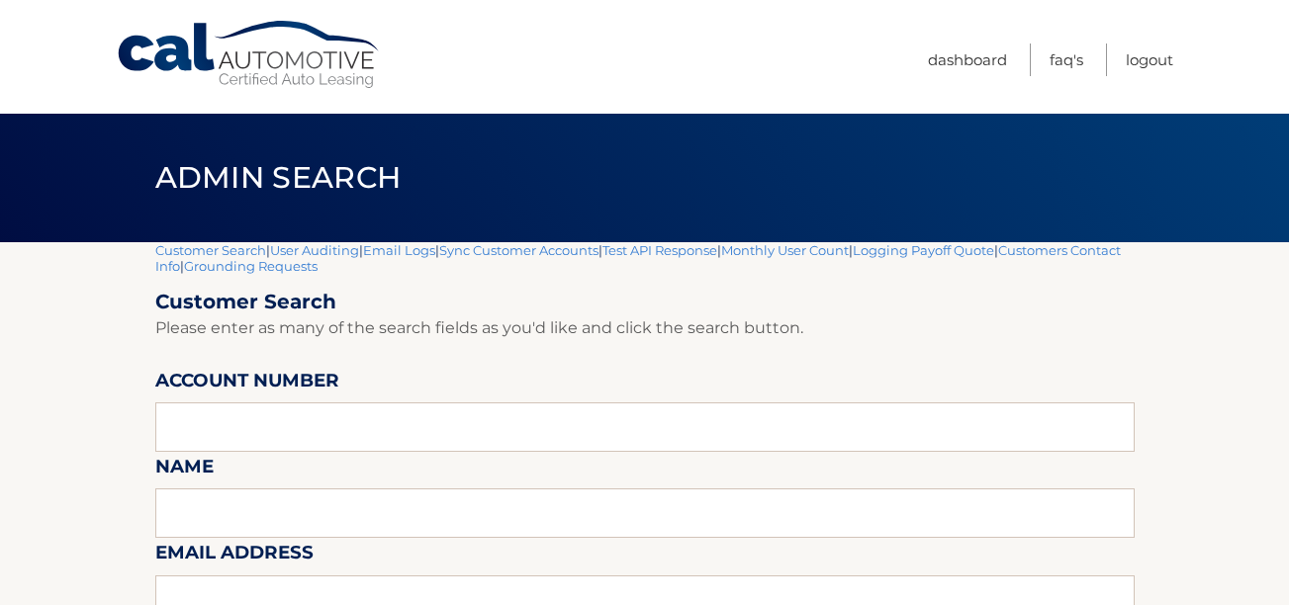 Image resolution: width=1289 pixels, height=605 pixels. What do you see at coordinates (645, 328) in the screenshot?
I see `p: Please enter as many of the search fields as you'd like and click the search button.` at bounding box center [645, 328].